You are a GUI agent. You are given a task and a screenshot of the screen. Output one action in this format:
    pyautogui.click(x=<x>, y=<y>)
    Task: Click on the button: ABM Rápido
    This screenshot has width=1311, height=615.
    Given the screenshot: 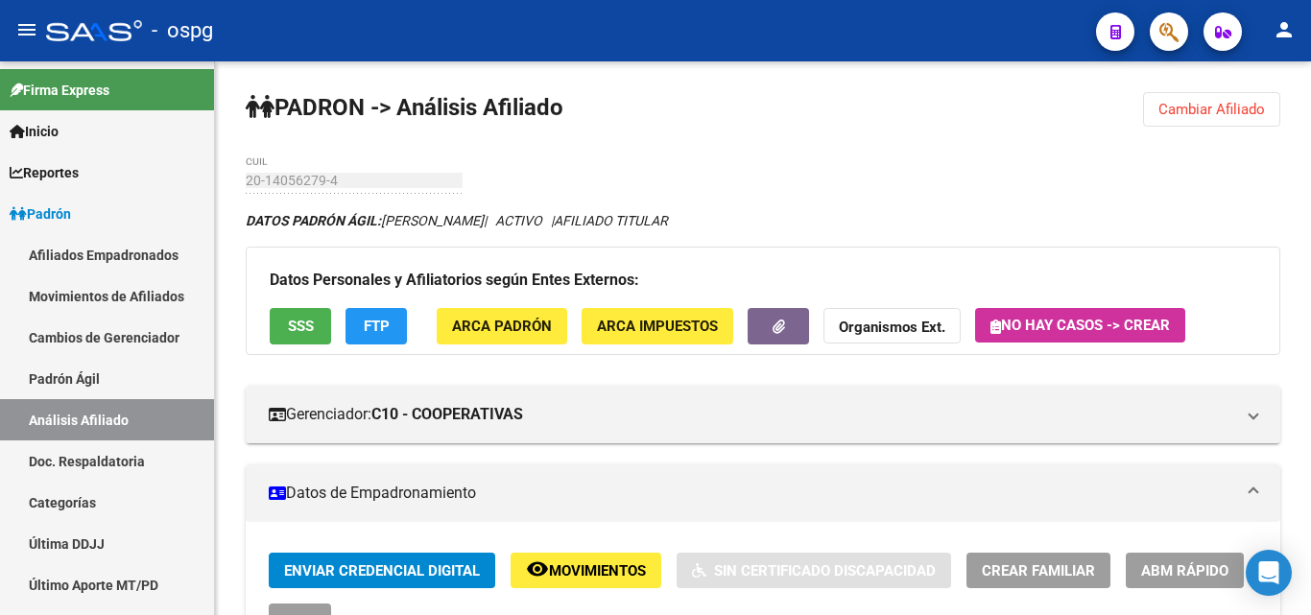 What is the action you would take?
    pyautogui.click(x=1184, y=570)
    